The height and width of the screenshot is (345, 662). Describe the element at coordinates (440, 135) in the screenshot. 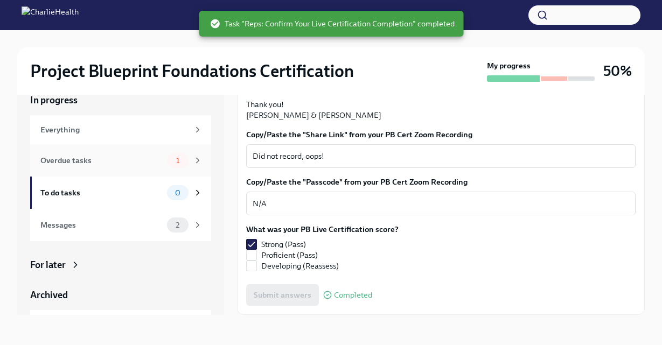

I see `label: Copy/Paste the "Share Link" from your PB Cert Zoom Recording` at that location.